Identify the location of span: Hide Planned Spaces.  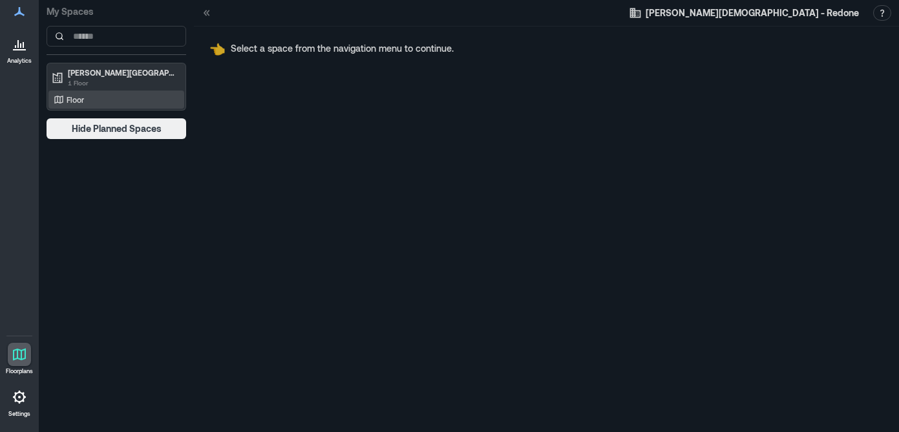
(116, 129).